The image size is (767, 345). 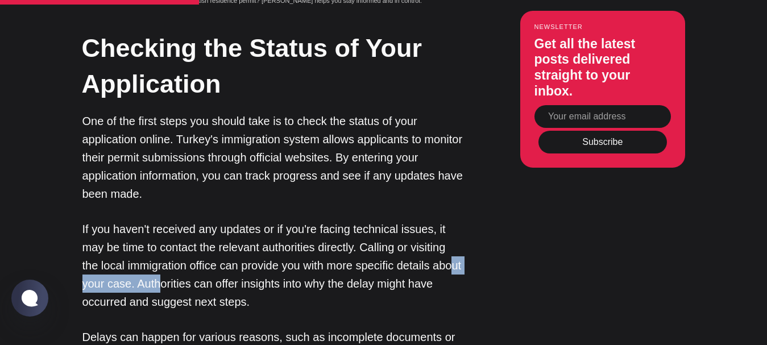 What do you see at coordinates (273, 266) in the screenshot?
I see `p: If you haven't received any updates or if you're facing technical issues, it may be time to conta...` at bounding box center [273, 266].